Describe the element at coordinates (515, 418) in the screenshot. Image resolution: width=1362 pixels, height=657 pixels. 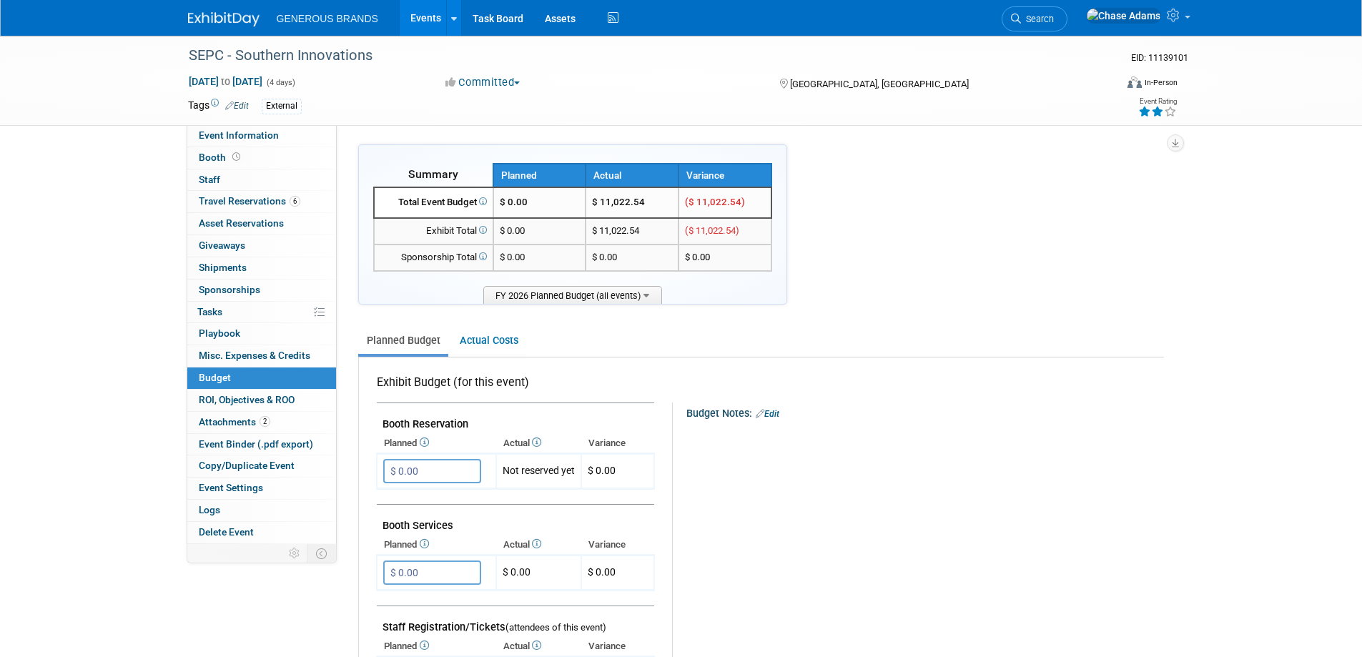
I see `td: Booth Reservation` at that location.